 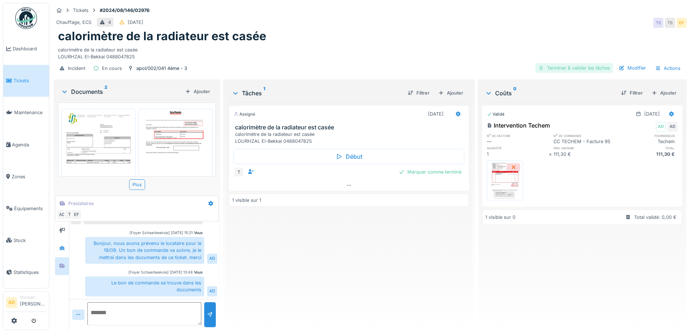 What do you see at coordinates (12, 303) in the screenshot?
I see `li: AD` at bounding box center [12, 303].